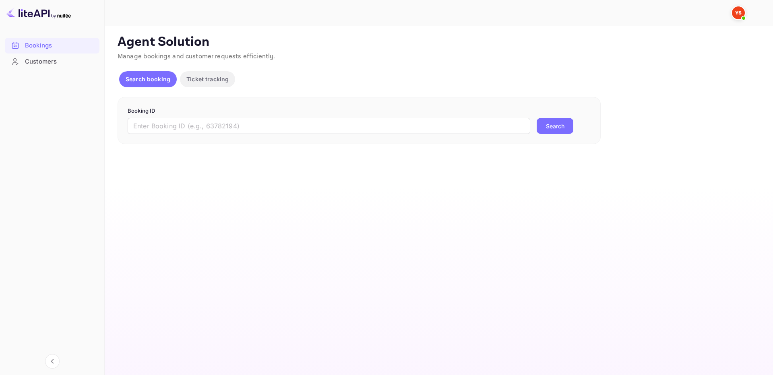  I want to click on img: LiteAPI logo, so click(39, 13).